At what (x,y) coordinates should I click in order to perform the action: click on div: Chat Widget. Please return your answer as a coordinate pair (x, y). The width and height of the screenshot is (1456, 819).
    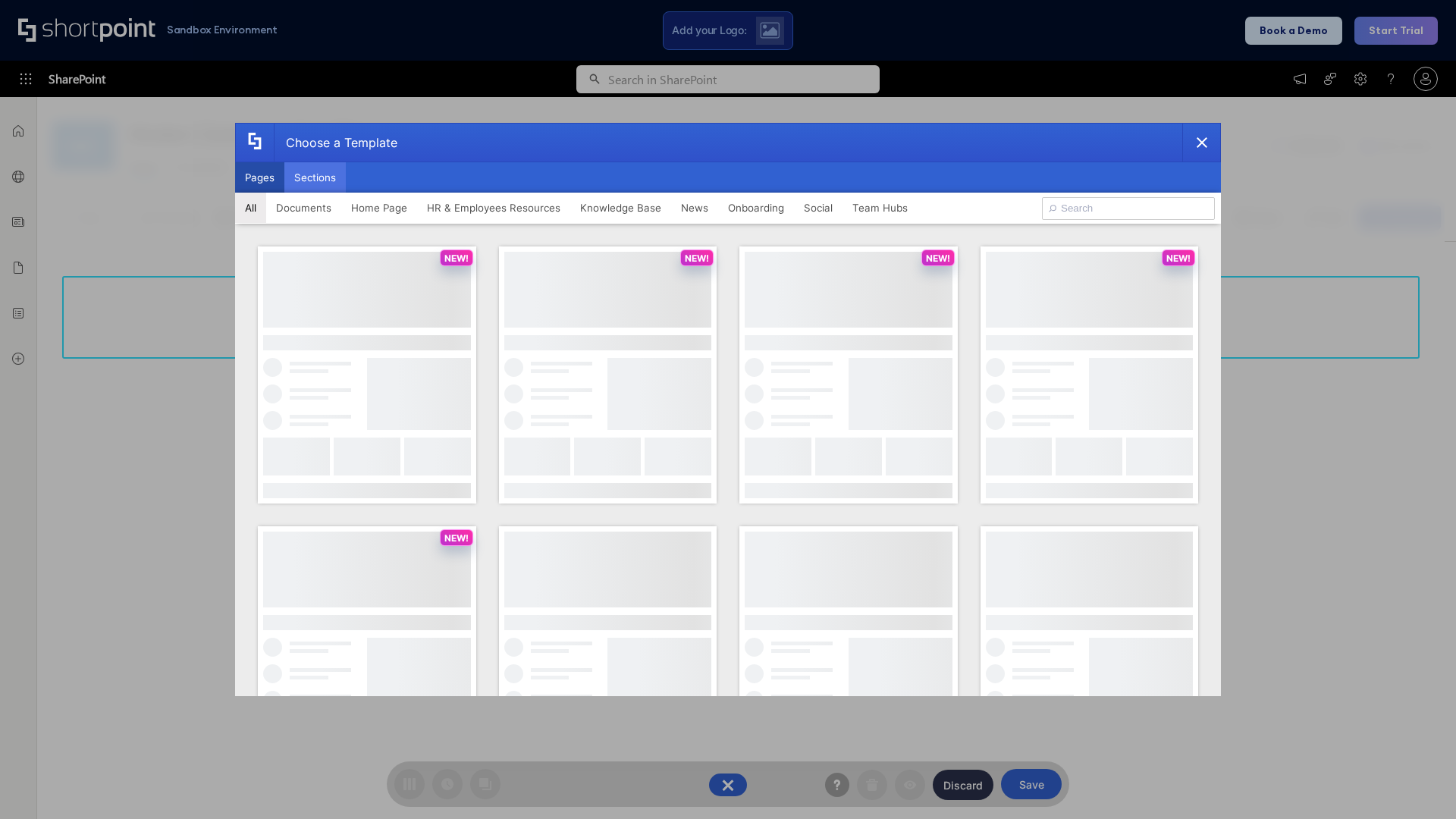
    Looking at the image, I should click on (1418, 783).